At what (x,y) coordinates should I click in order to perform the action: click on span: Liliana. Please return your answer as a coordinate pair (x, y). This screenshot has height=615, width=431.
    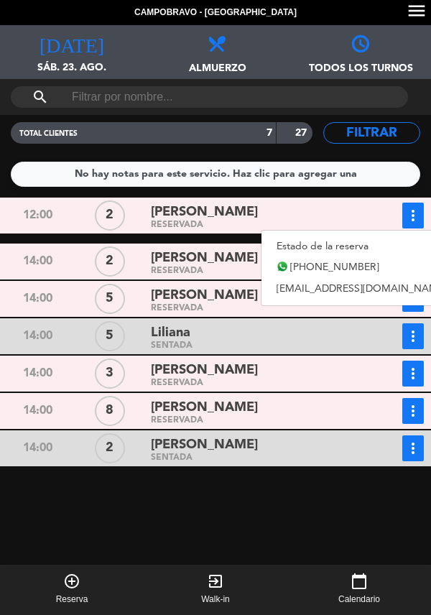
    Looking at the image, I should click on (170, 333).